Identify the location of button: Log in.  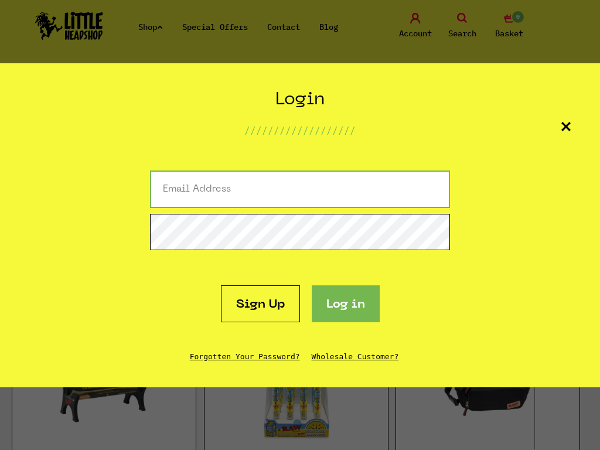
(346, 304).